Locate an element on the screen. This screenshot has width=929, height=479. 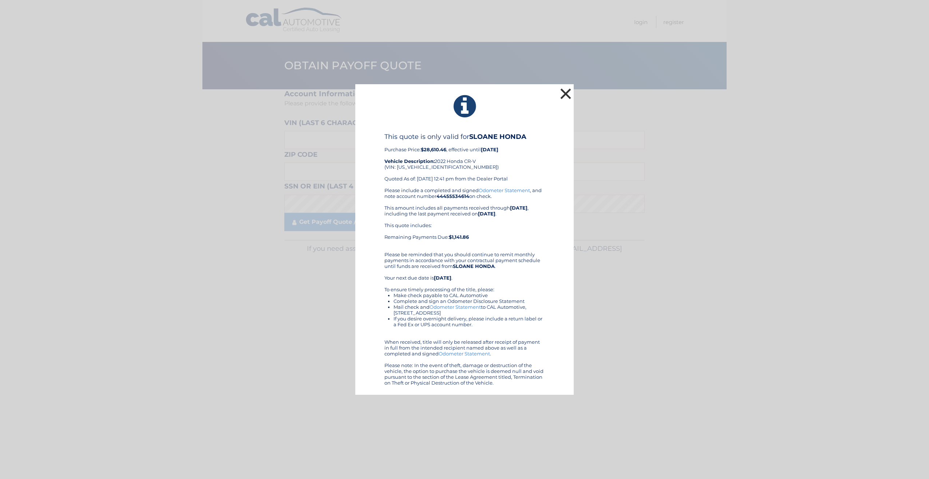
b: $28,610.46 is located at coordinates (434, 149).